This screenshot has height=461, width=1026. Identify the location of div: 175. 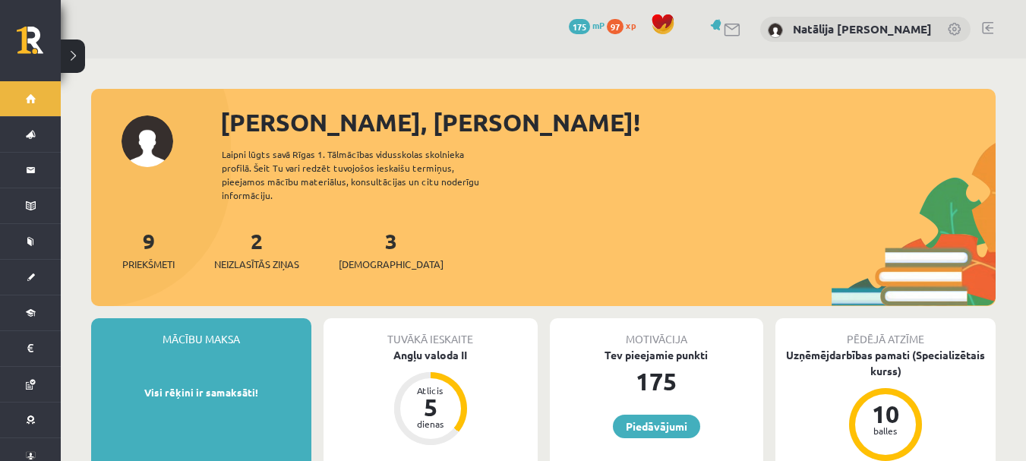
(657, 381).